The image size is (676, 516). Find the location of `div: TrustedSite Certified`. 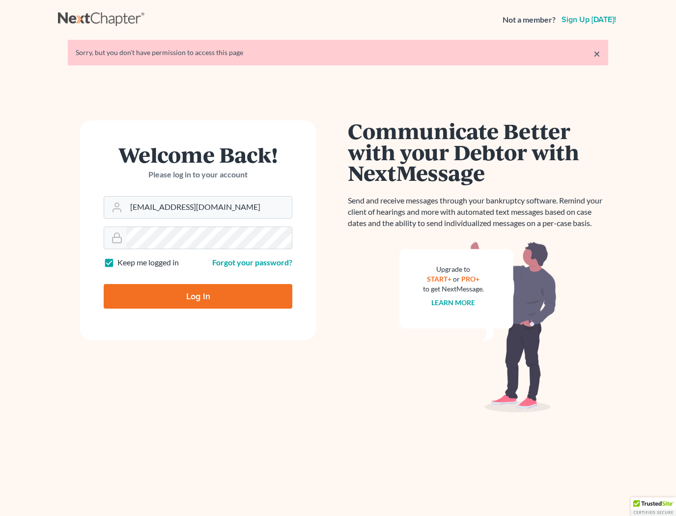

div: TrustedSite Certified is located at coordinates (653, 506).